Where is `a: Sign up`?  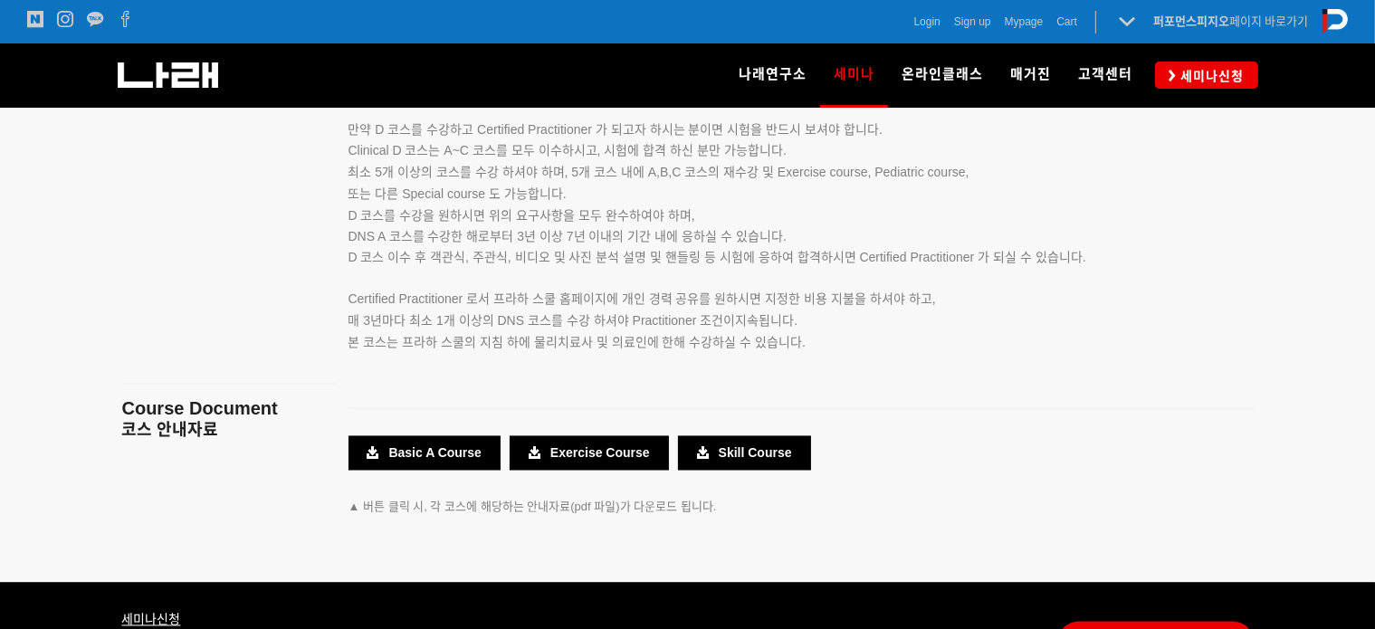
a: Sign up is located at coordinates (972, 22).